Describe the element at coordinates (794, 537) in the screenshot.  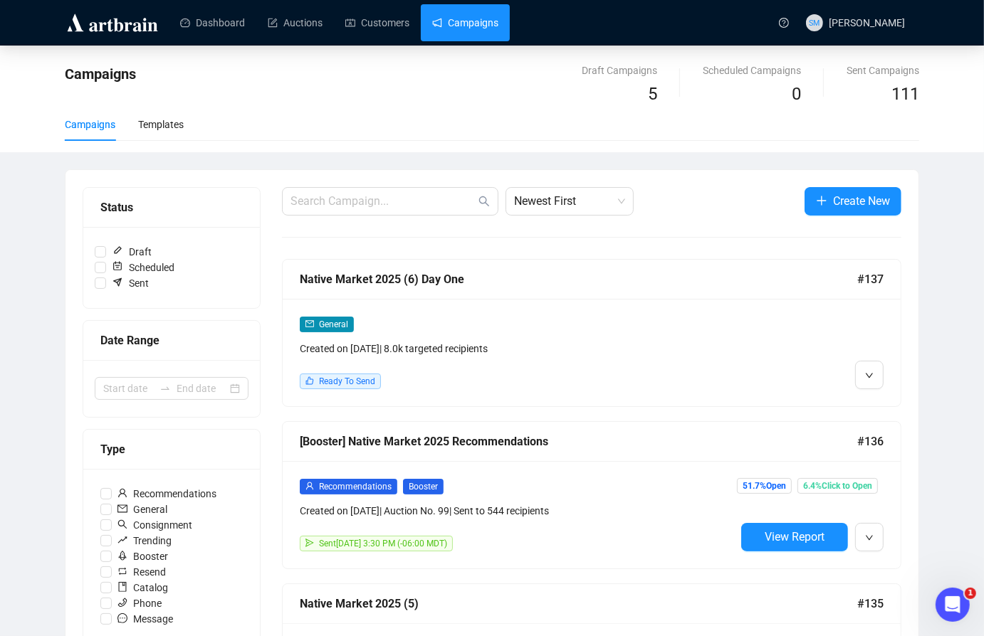
I see `button: View Report` at that location.